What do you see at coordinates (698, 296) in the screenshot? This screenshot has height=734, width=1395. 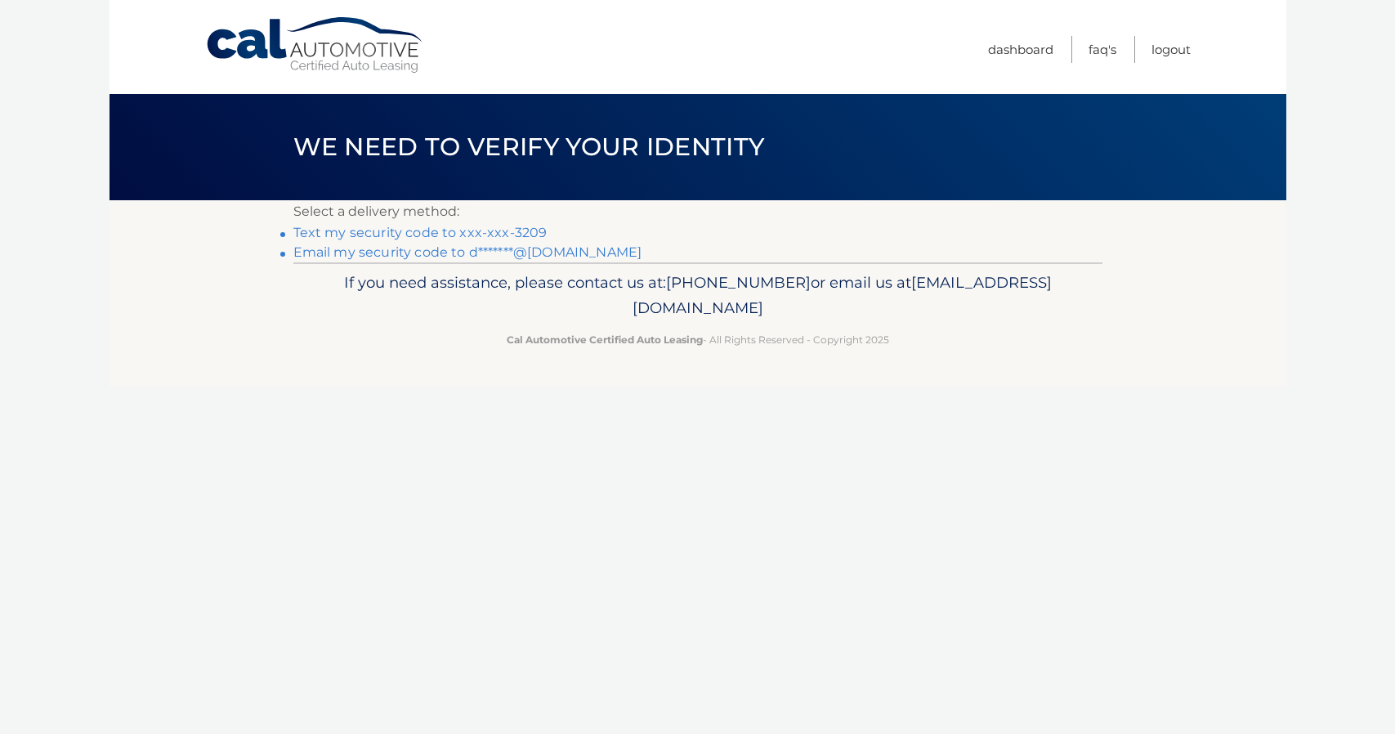 I see `p: If you need assistance, please contact us at: or email us at` at bounding box center [698, 296].